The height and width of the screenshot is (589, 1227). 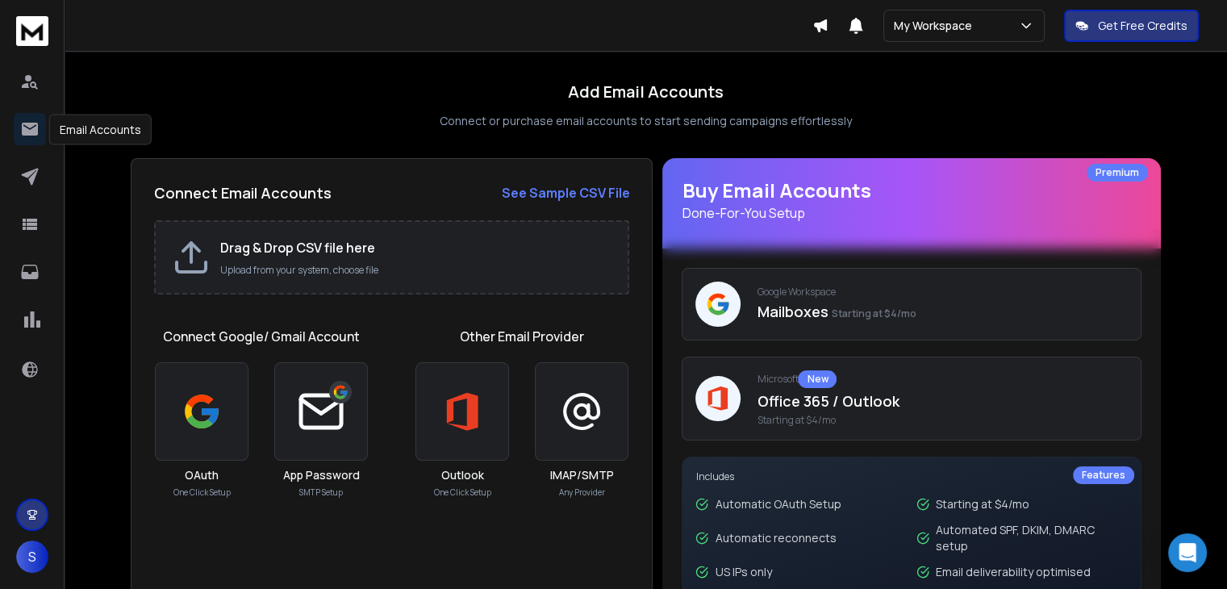 What do you see at coordinates (912, 213) in the screenshot?
I see `p: Done-For-You Setup` at bounding box center [912, 213].